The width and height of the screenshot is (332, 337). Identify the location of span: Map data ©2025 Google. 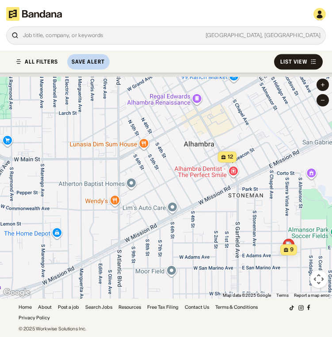
(247, 295).